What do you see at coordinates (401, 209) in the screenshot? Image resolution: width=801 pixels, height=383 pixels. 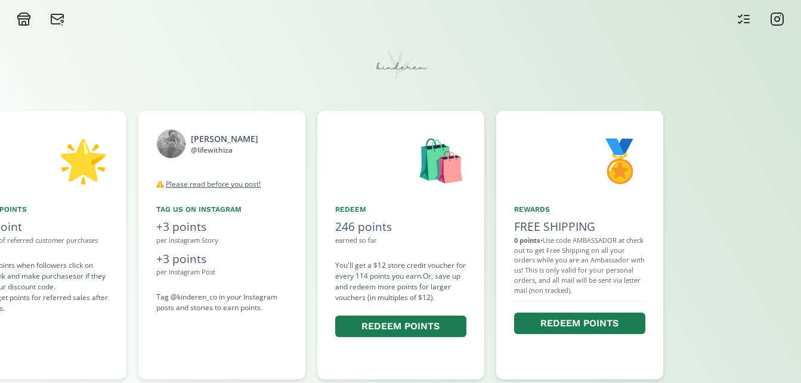 I see `div: Redeem` at bounding box center [401, 209].